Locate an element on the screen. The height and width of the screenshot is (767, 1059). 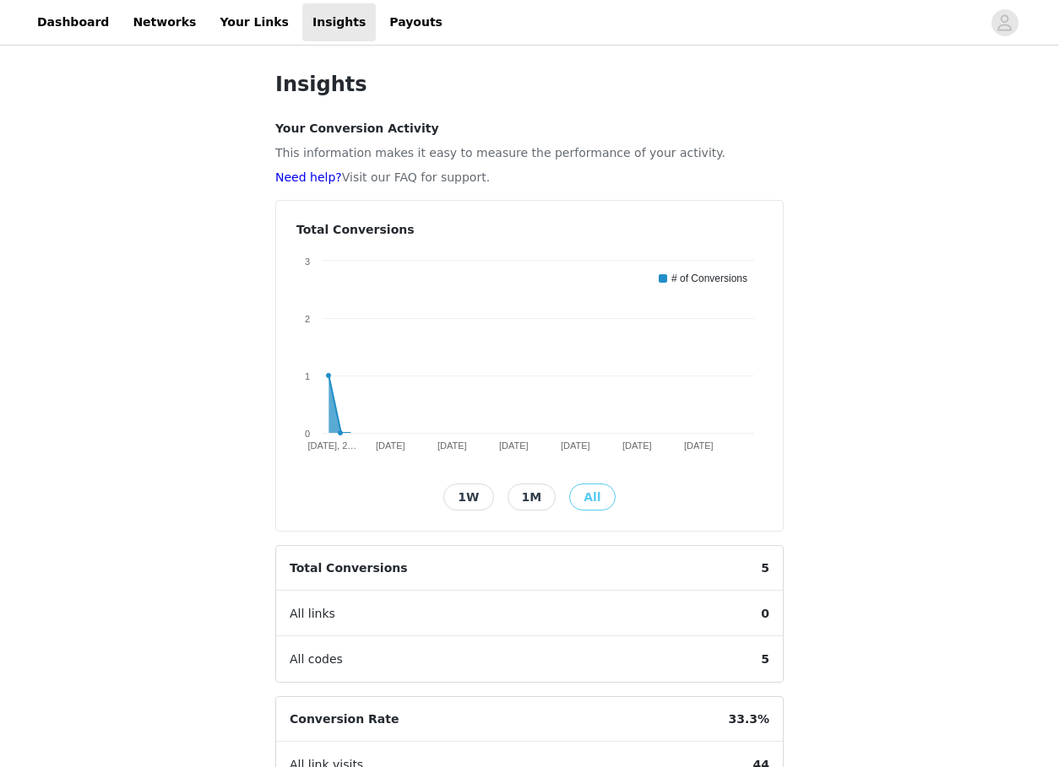
span: All links is located at coordinates (312, 614).